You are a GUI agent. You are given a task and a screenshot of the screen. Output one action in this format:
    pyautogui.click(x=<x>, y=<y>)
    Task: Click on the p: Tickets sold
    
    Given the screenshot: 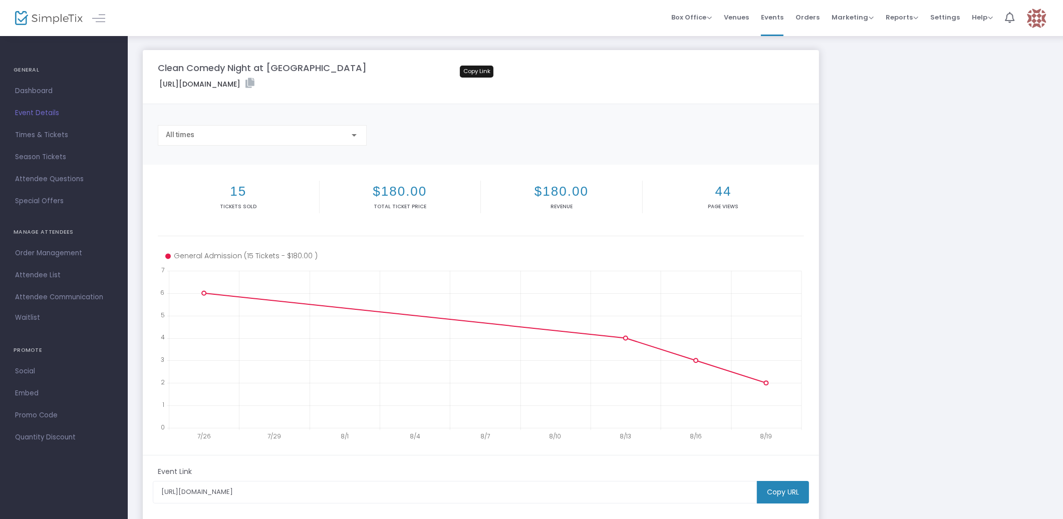 What is the action you would take?
    pyautogui.click(x=238, y=206)
    